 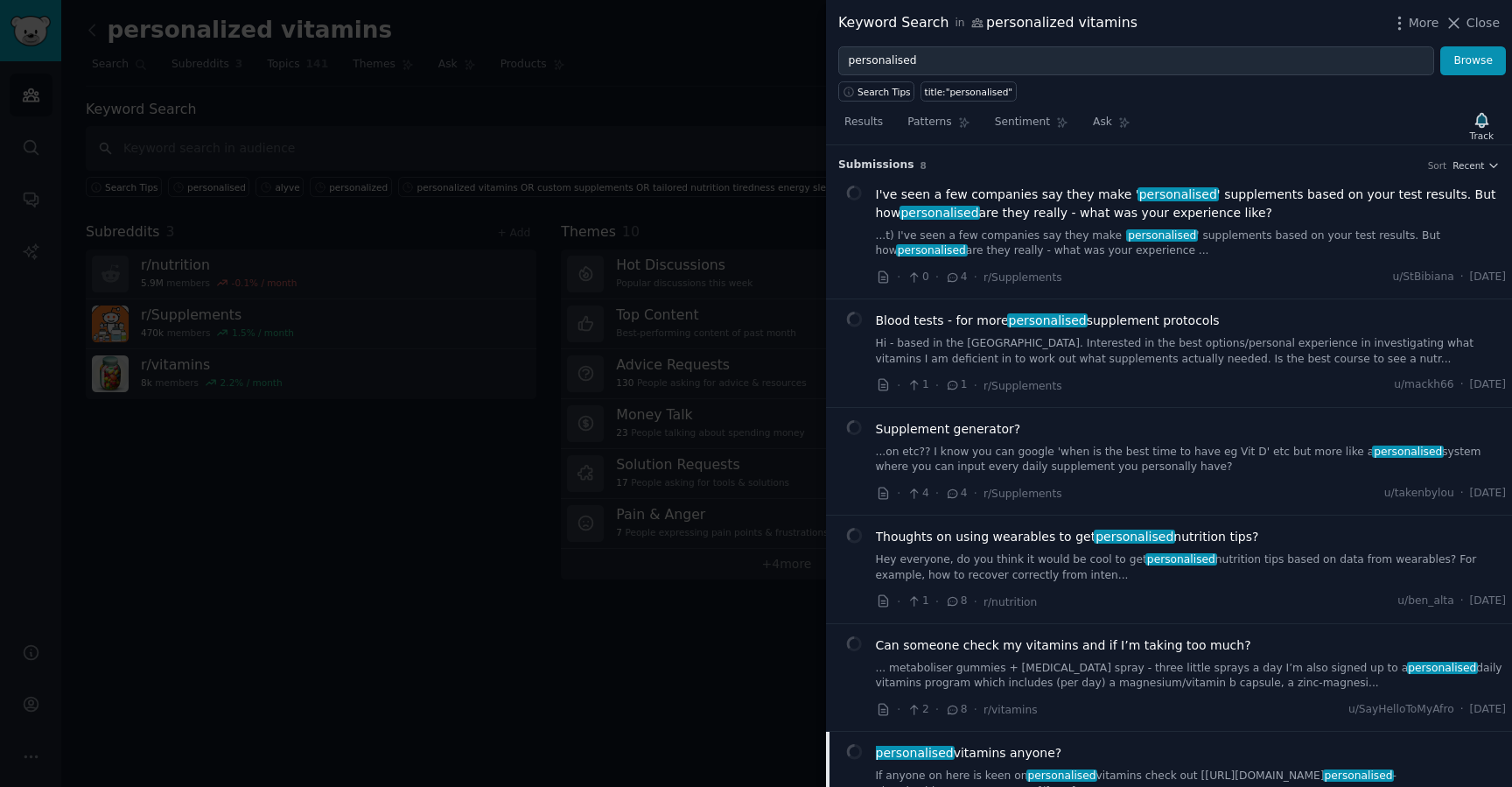 I want to click on button: More, so click(x=1415, y=23).